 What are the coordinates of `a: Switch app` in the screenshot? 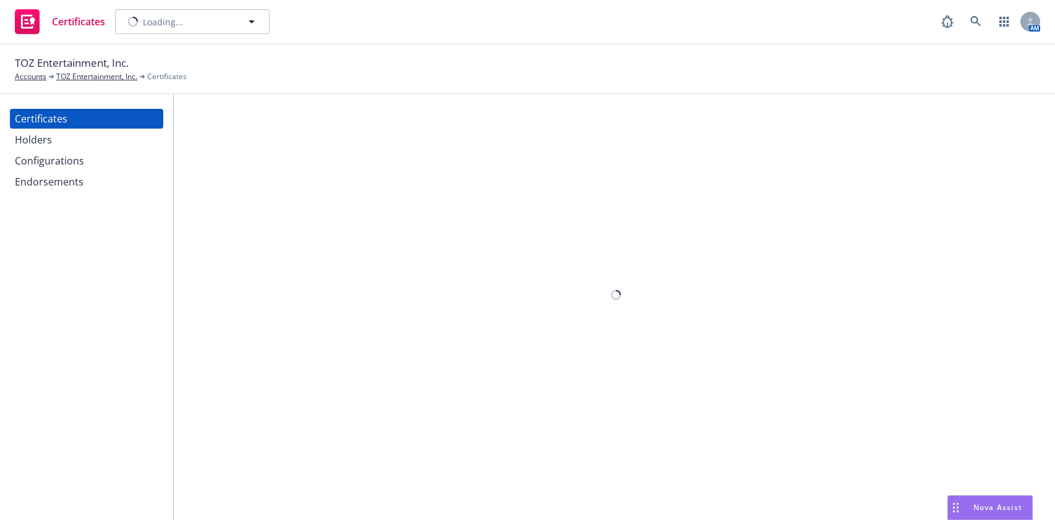 It's located at (1004, 22).